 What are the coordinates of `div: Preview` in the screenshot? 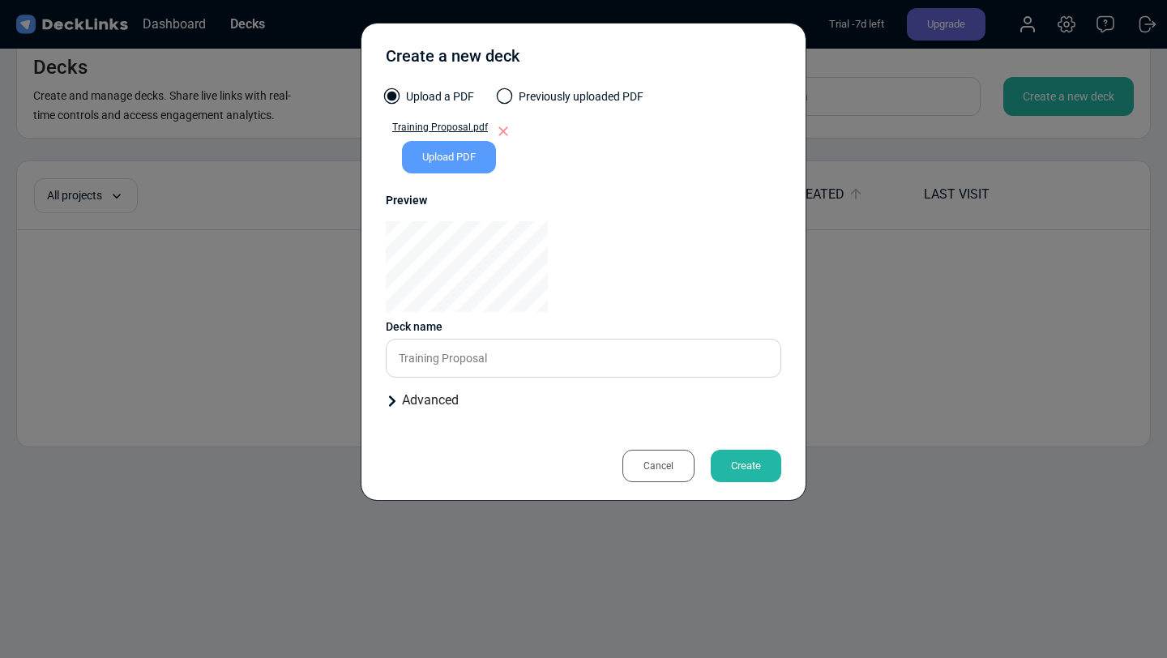 It's located at (583, 200).